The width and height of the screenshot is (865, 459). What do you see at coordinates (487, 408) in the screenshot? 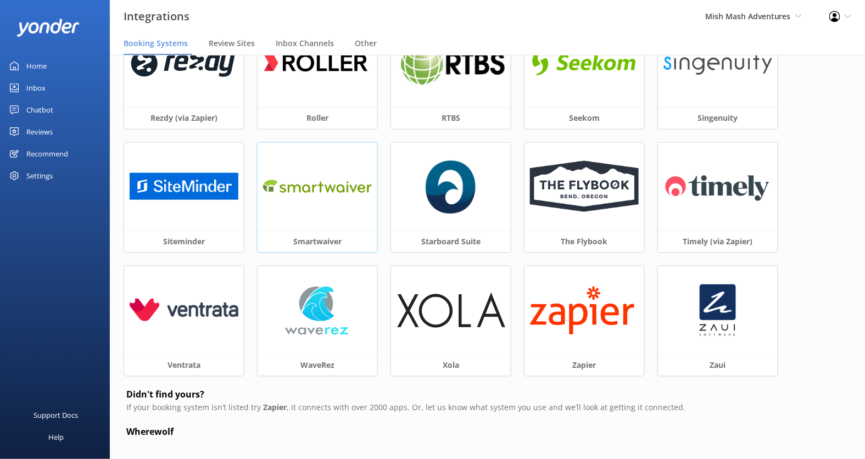
I see `p: If your booking system isn’t listed try , it connects with over 2000 apps. Or, let us know what s...` at bounding box center [487, 408].